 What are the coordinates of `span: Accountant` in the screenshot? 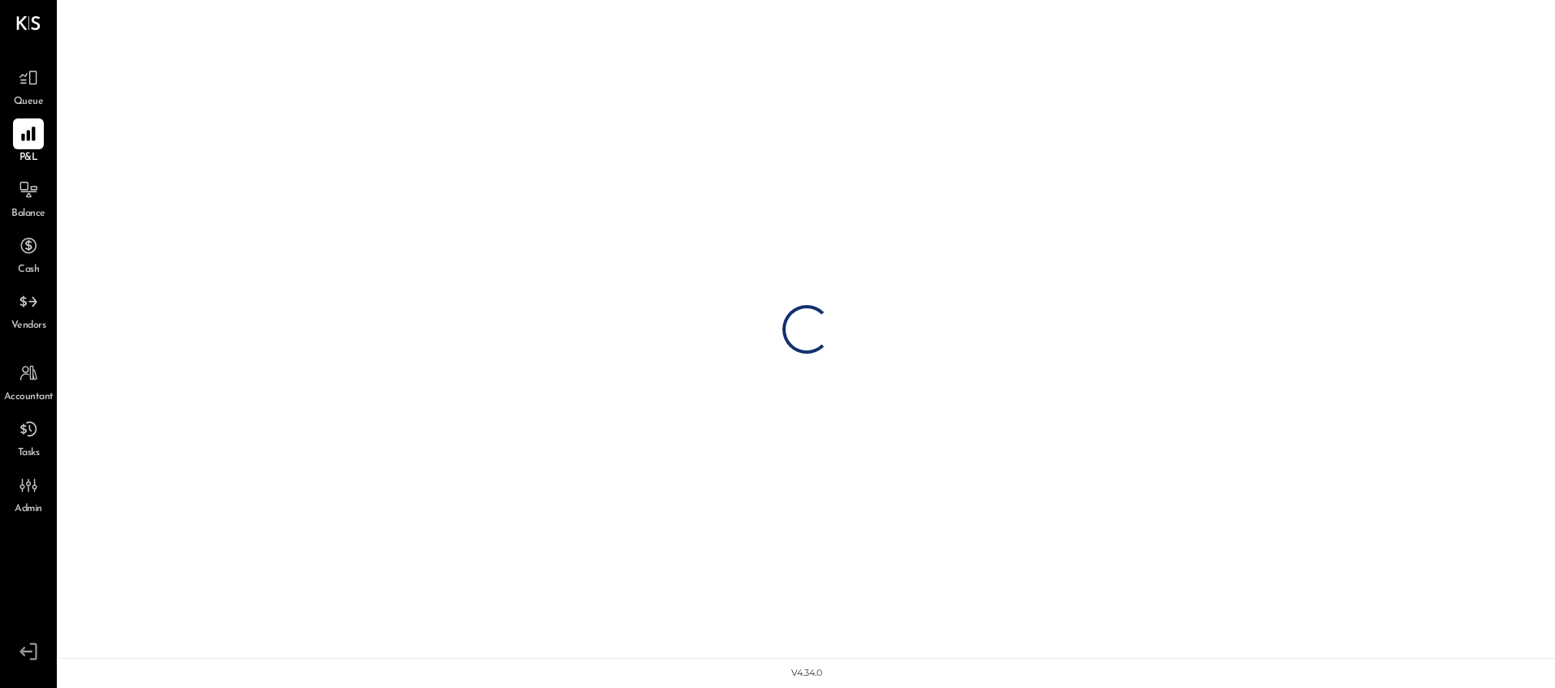 It's located at (28, 398).